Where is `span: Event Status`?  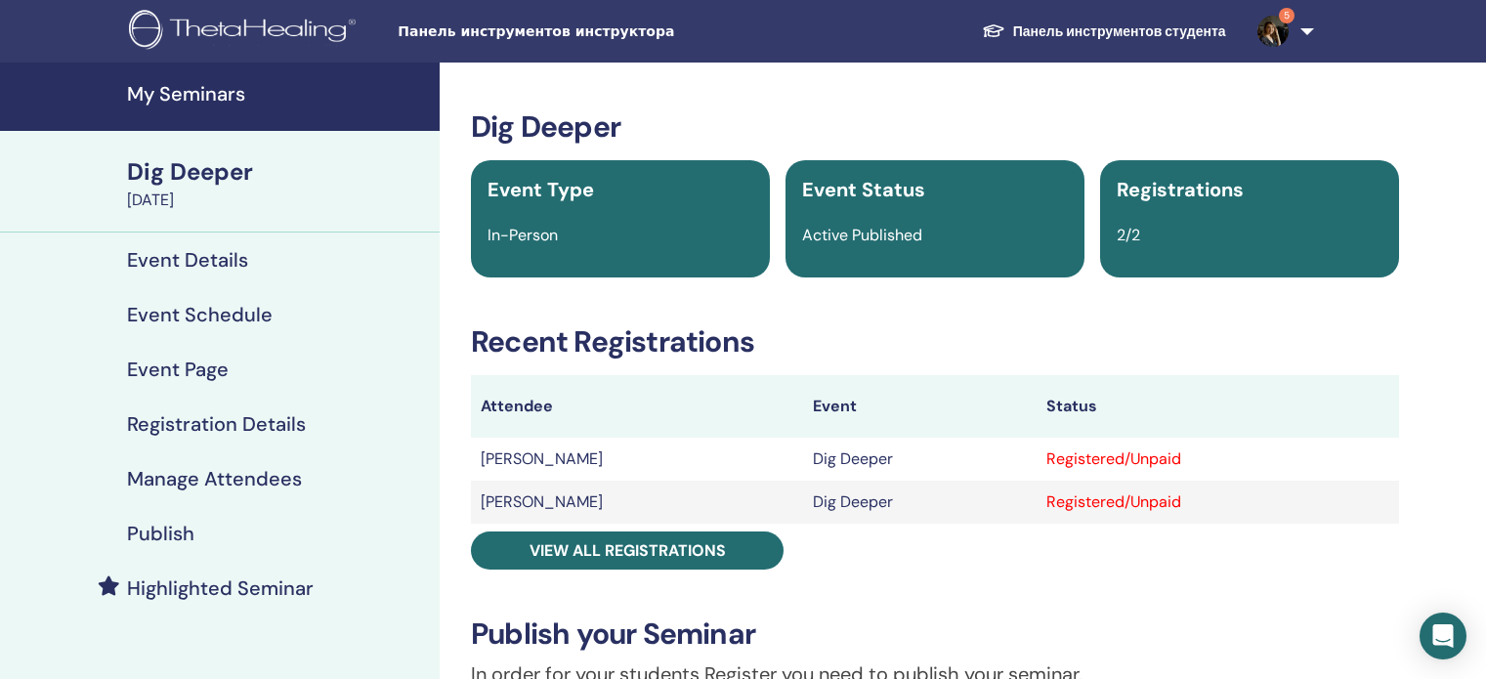 span: Event Status is located at coordinates (864, 190).